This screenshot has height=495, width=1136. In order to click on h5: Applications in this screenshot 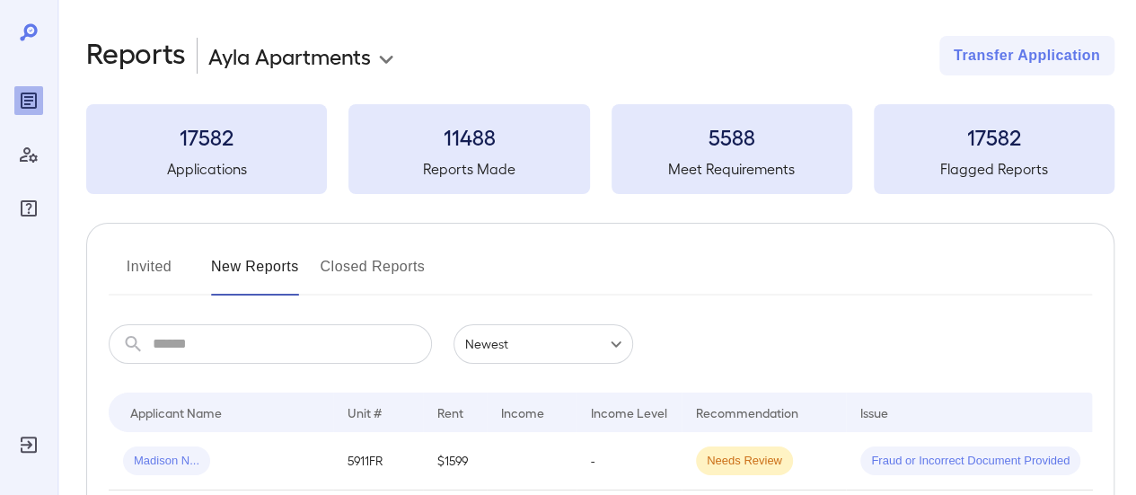, I will do `click(207, 169)`.